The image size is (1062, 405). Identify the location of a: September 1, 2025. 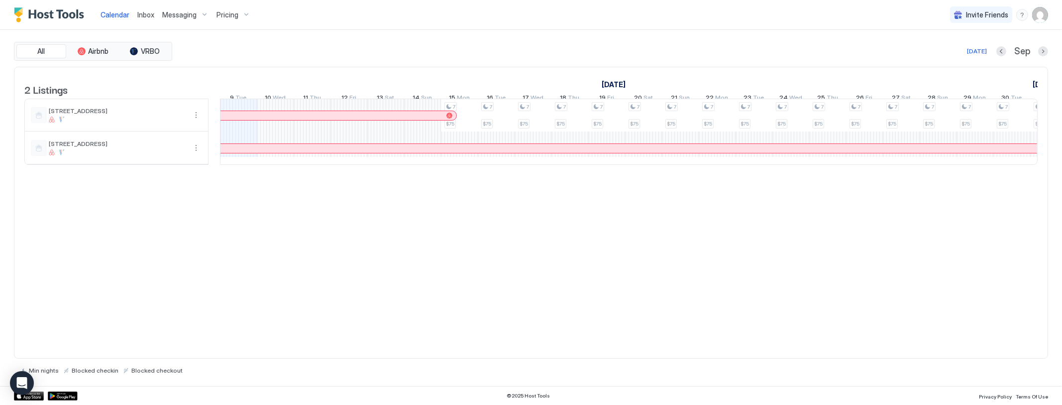
(614, 84).